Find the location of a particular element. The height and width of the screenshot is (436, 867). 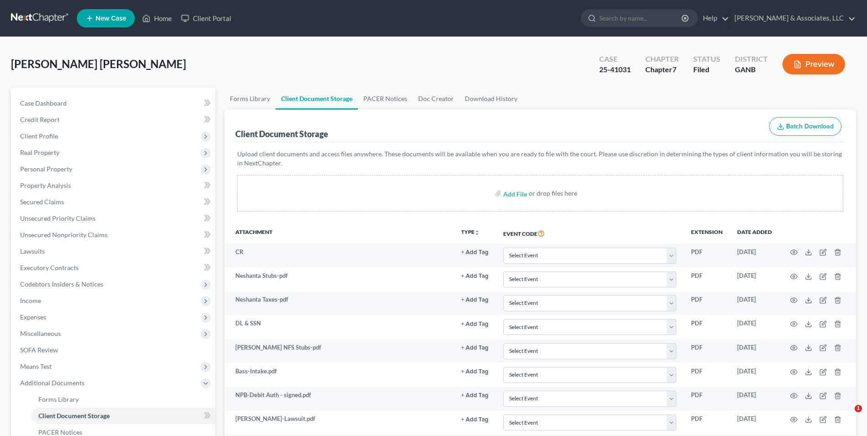

span: Codebtors Insiders & Notices is located at coordinates (62, 284).